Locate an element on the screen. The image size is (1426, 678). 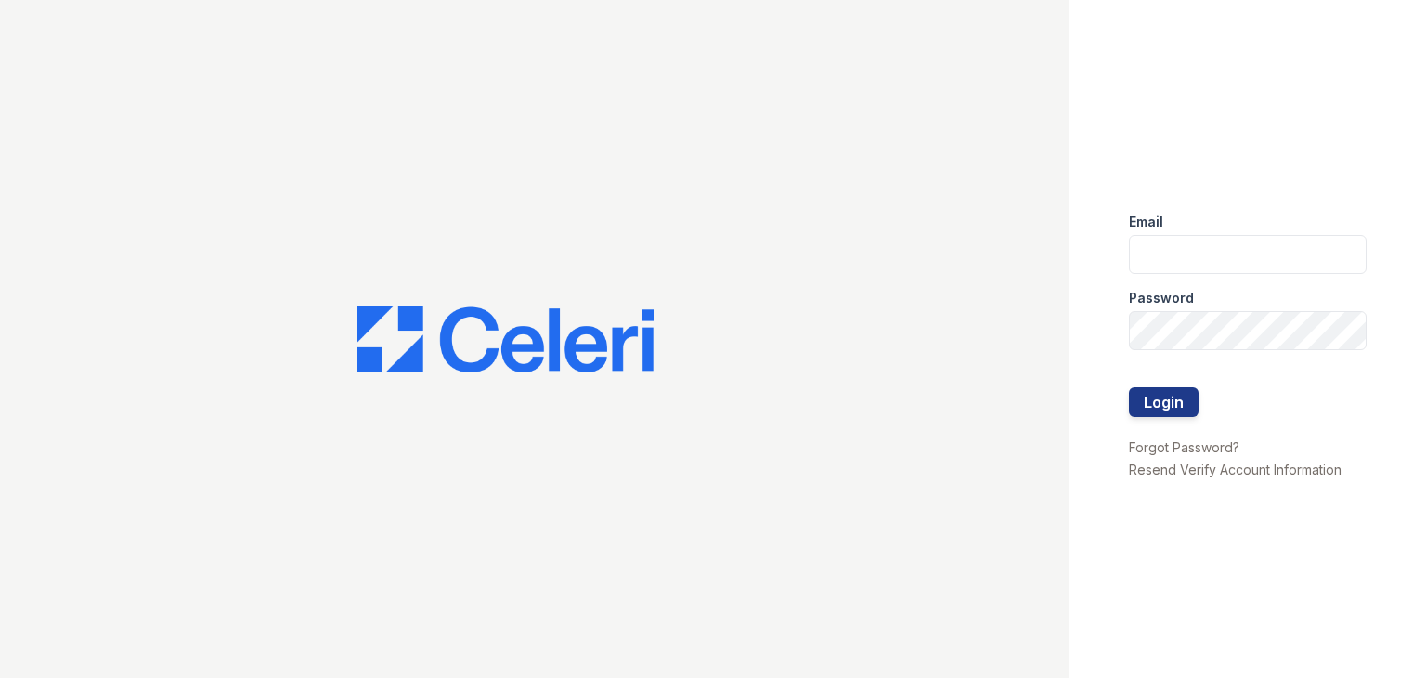
a: Resend Verify Account Information is located at coordinates (1235, 469).